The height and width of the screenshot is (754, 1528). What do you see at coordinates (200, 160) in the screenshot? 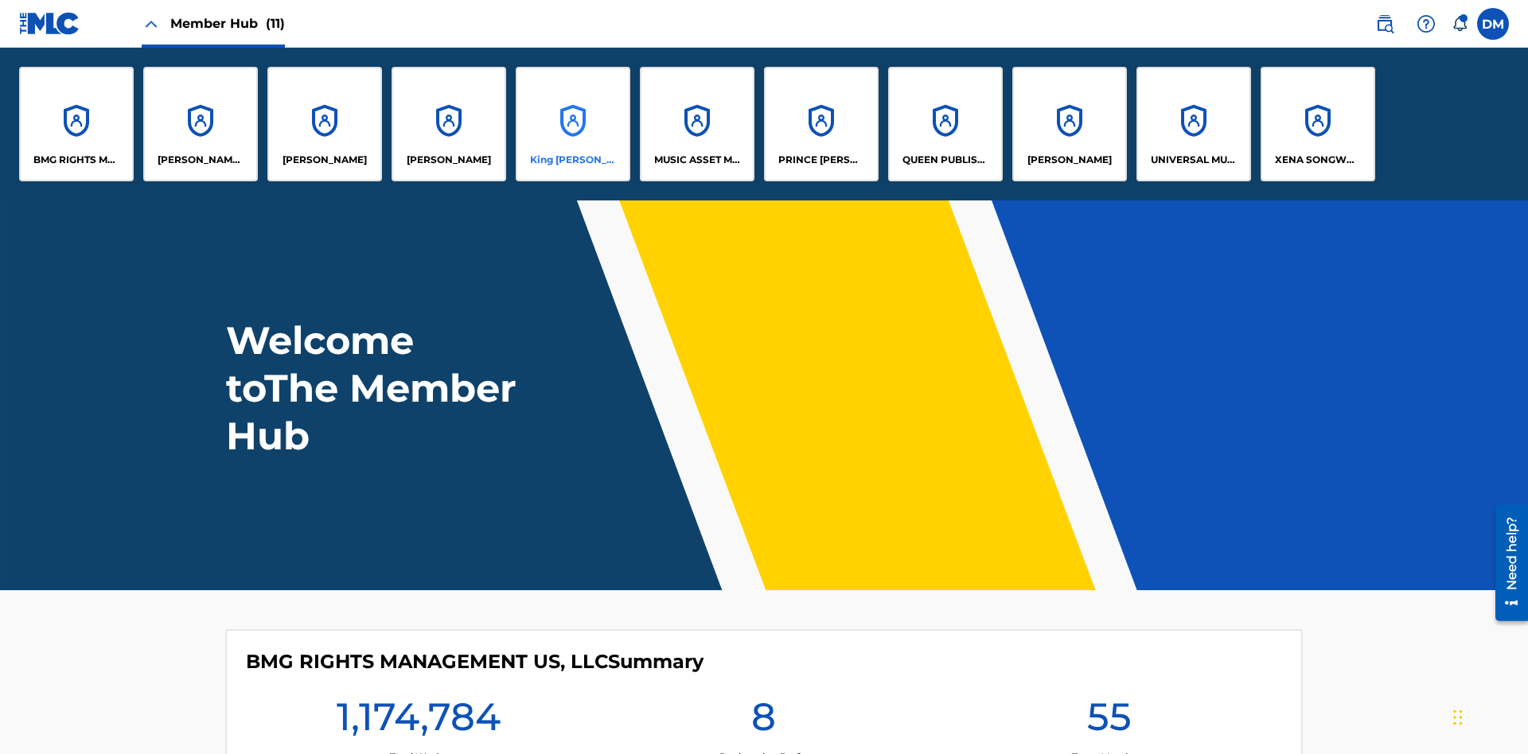
I see `p: CLEO SONGWRITER` at bounding box center [200, 160].